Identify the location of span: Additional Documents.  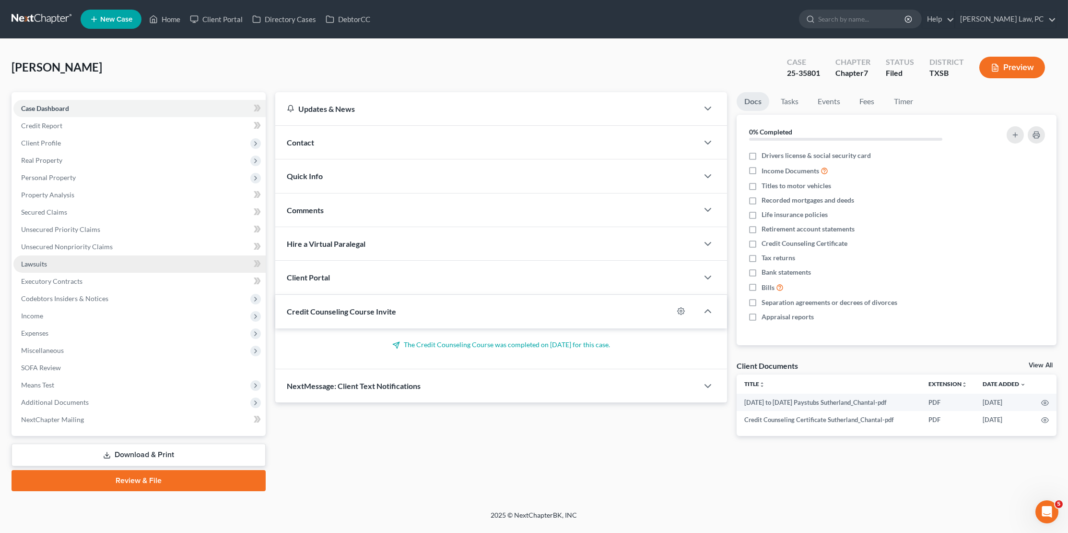
(55, 402).